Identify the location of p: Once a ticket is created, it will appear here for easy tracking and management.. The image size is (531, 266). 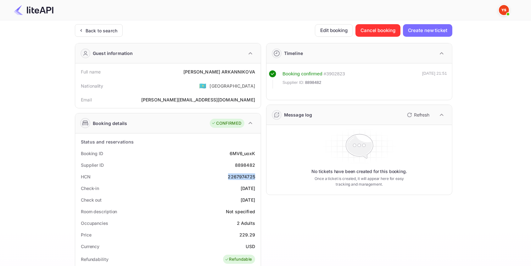
(359, 182).